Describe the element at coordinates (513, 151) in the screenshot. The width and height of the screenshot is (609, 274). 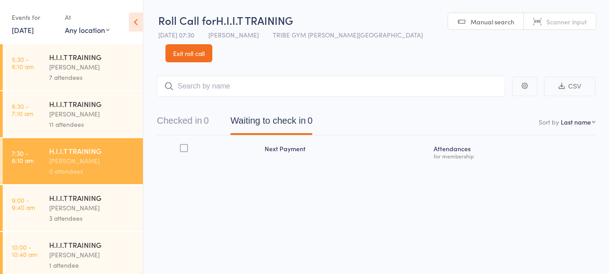
I see `div: Atten­dances` at that location.